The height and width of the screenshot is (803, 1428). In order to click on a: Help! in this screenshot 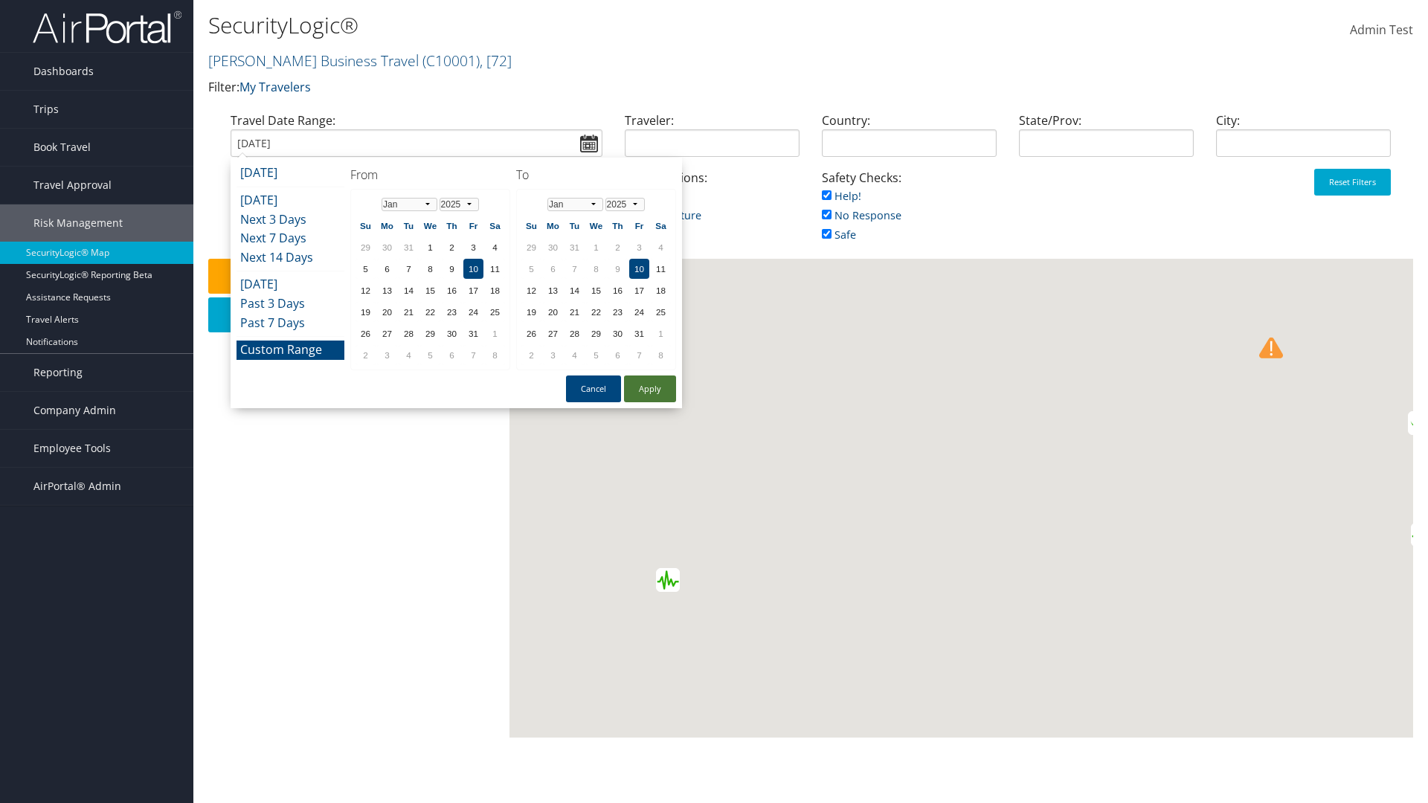, I will do `click(841, 196)`.